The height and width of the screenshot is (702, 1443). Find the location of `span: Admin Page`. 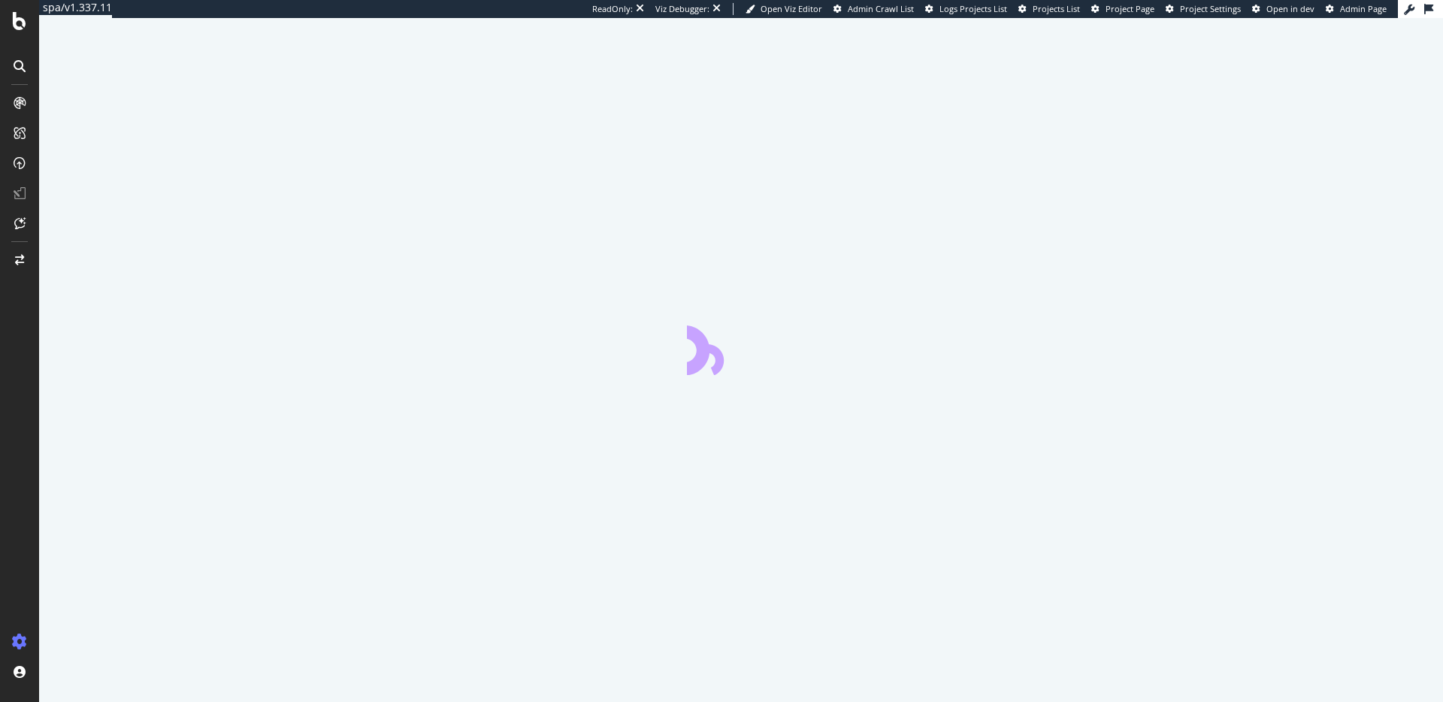

span: Admin Page is located at coordinates (1363, 8).